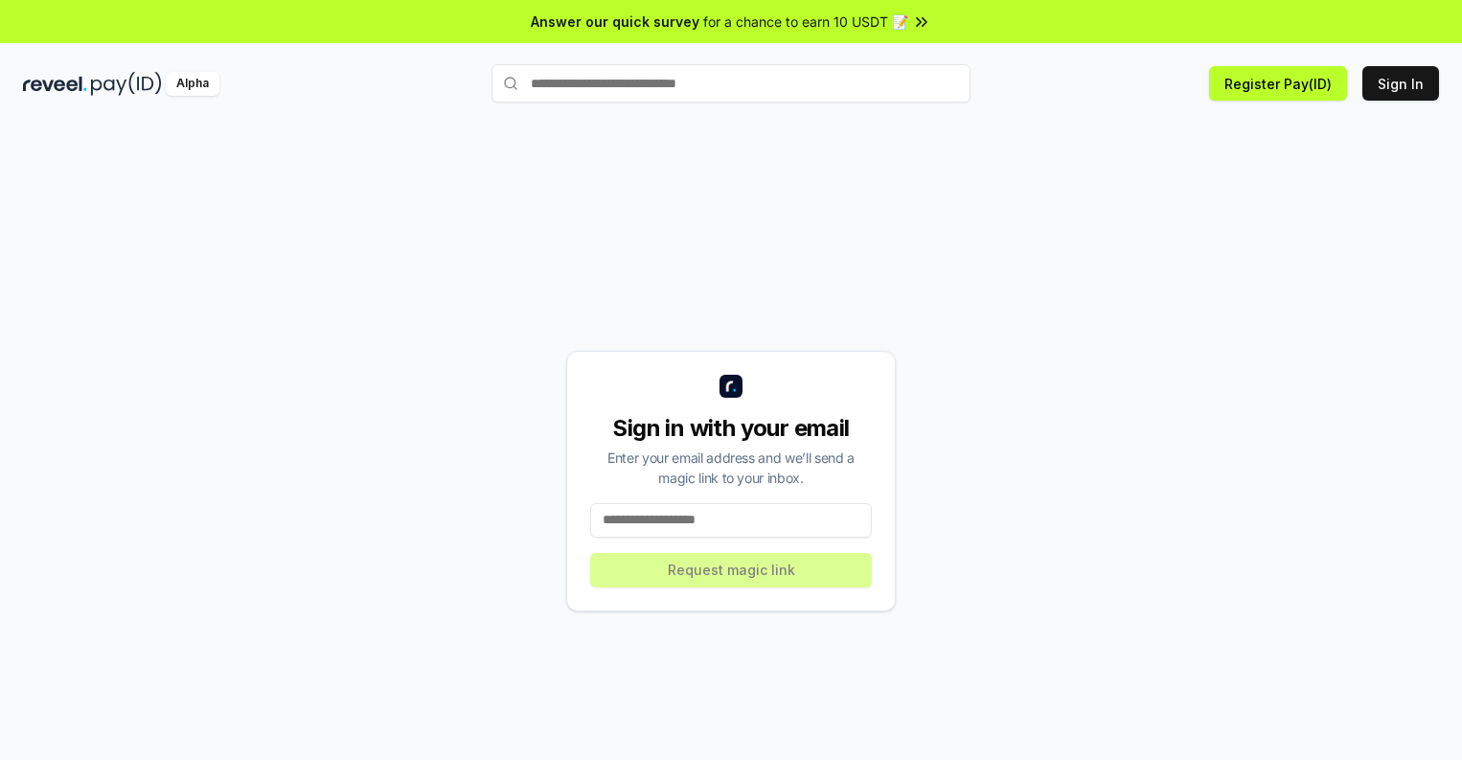 This screenshot has width=1462, height=760. What do you see at coordinates (731, 428) in the screenshot?
I see `div: Sign in with your email` at bounding box center [731, 428].